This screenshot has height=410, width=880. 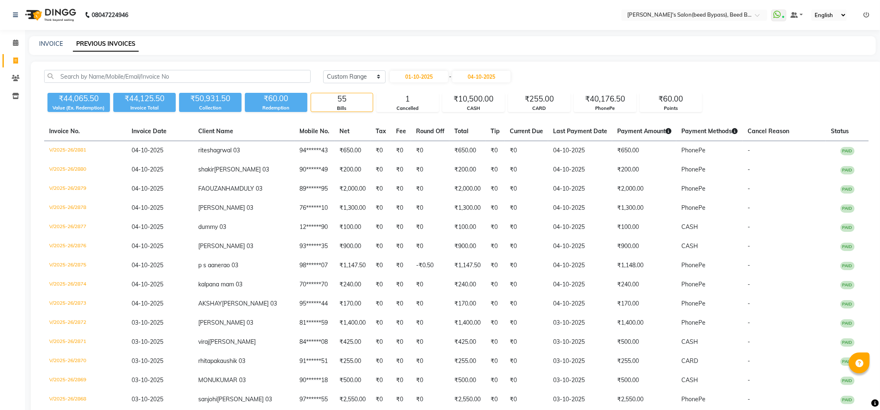 What do you see at coordinates (65, 131) in the screenshot?
I see `span: Invoice No.` at bounding box center [65, 131].